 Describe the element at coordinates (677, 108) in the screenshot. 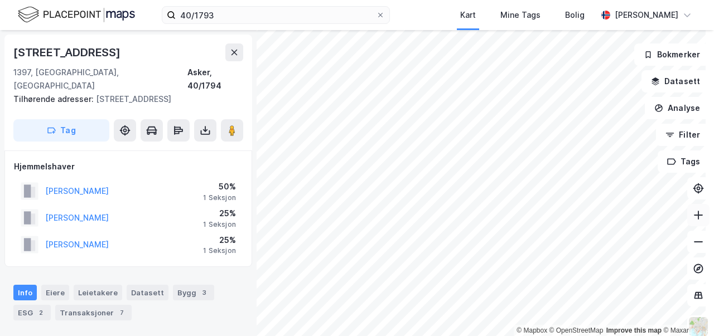

I see `button: Analyse` at that location.